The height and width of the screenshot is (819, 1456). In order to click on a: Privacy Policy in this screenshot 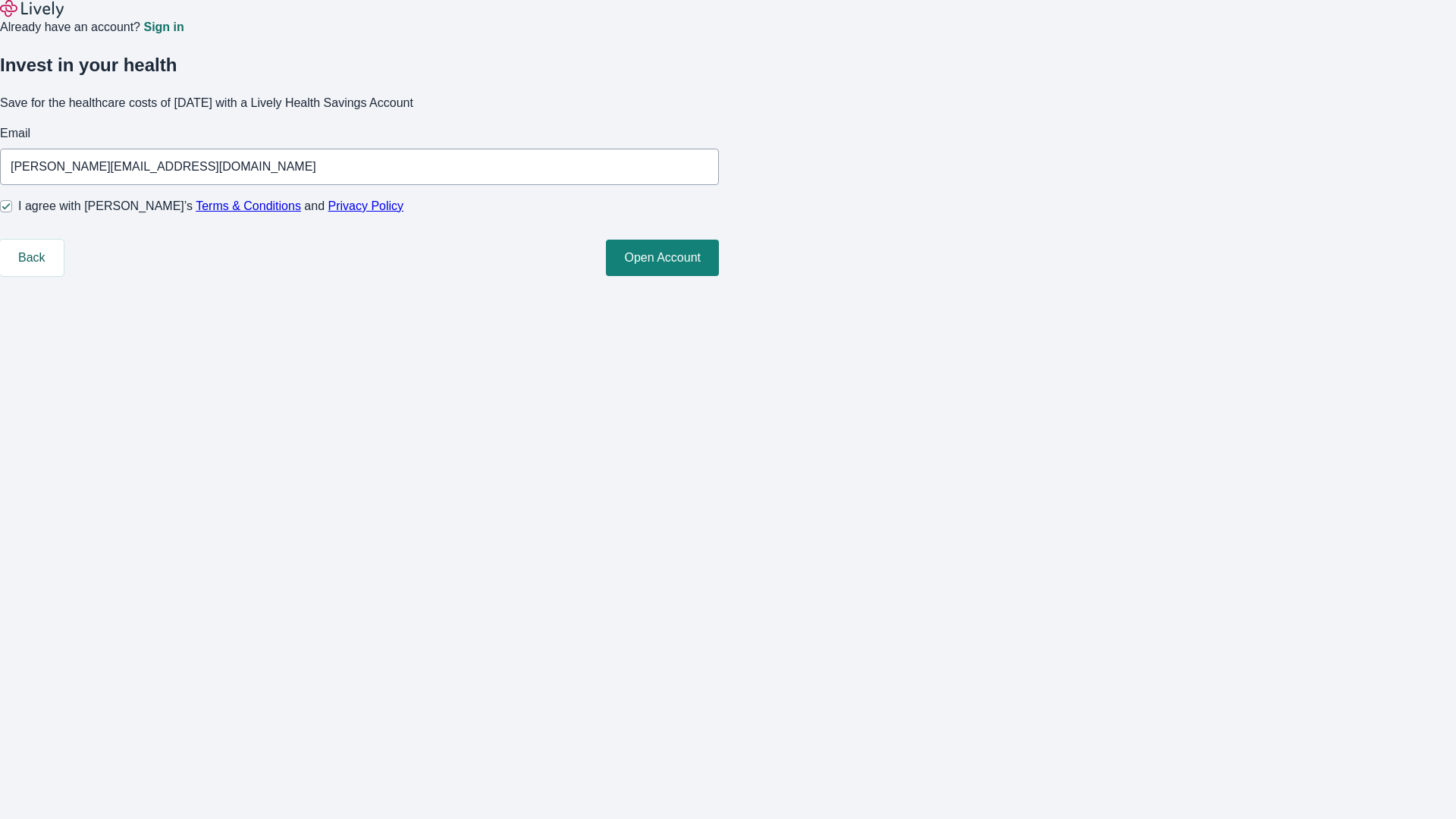, I will do `click(366, 205)`.